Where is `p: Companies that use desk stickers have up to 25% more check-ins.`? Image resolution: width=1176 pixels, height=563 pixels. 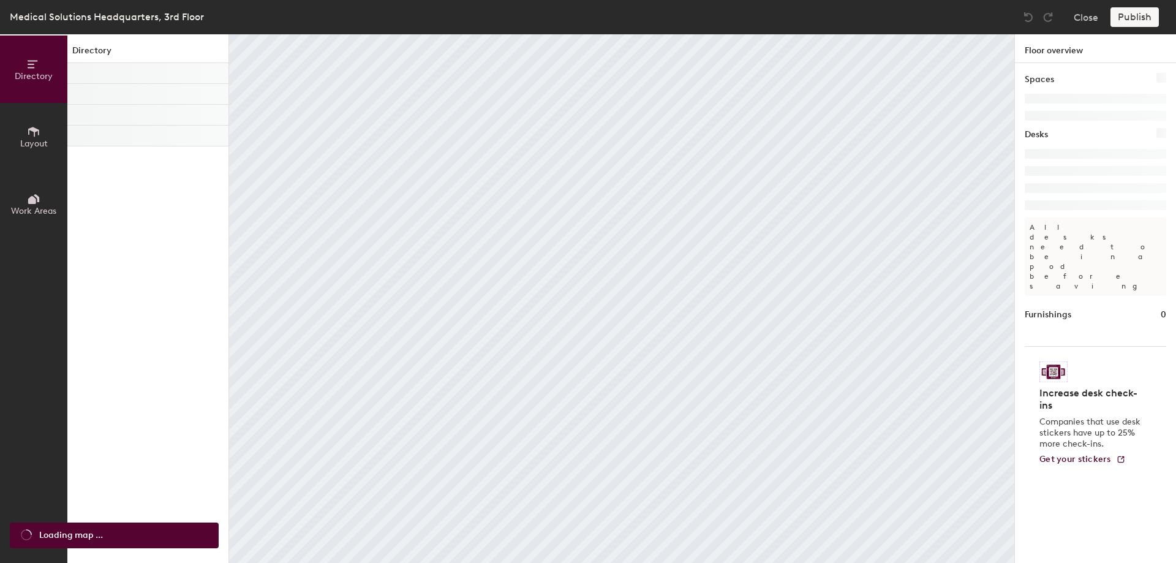 p: Companies that use desk stickers have up to 25% more check-ins. is located at coordinates (1091, 433).